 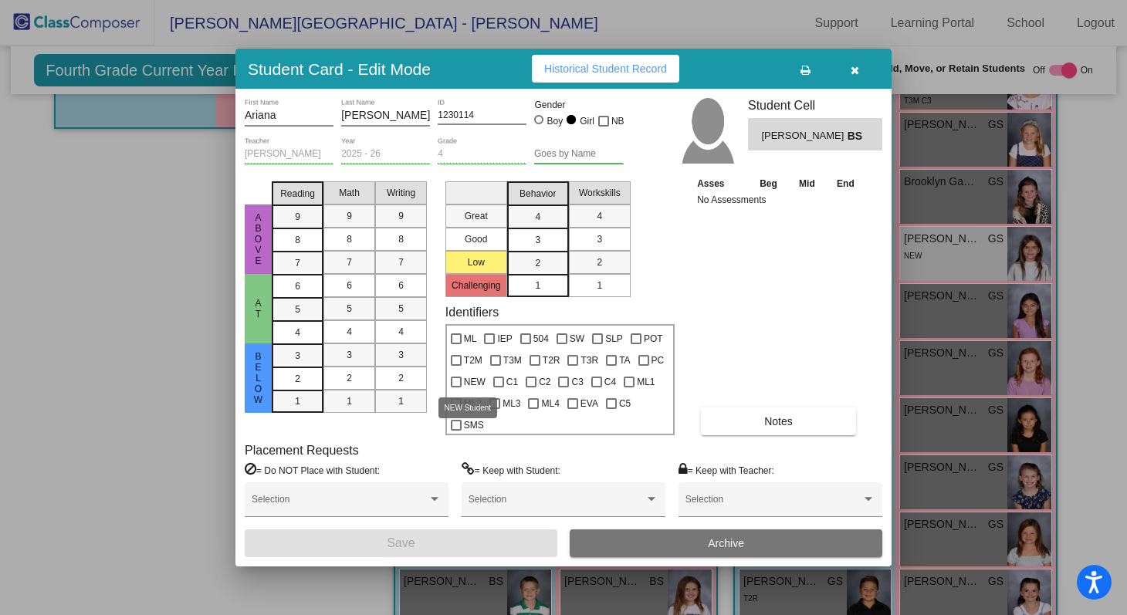 I want to click on span: Workskills, so click(x=600, y=193).